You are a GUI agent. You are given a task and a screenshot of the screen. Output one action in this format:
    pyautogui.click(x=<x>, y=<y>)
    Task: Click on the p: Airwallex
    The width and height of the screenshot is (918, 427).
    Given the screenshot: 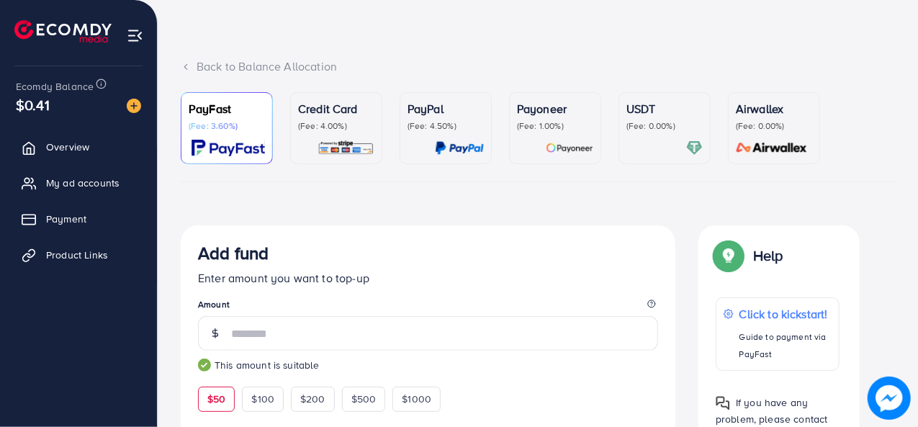 What is the action you would take?
    pyautogui.click(x=774, y=109)
    